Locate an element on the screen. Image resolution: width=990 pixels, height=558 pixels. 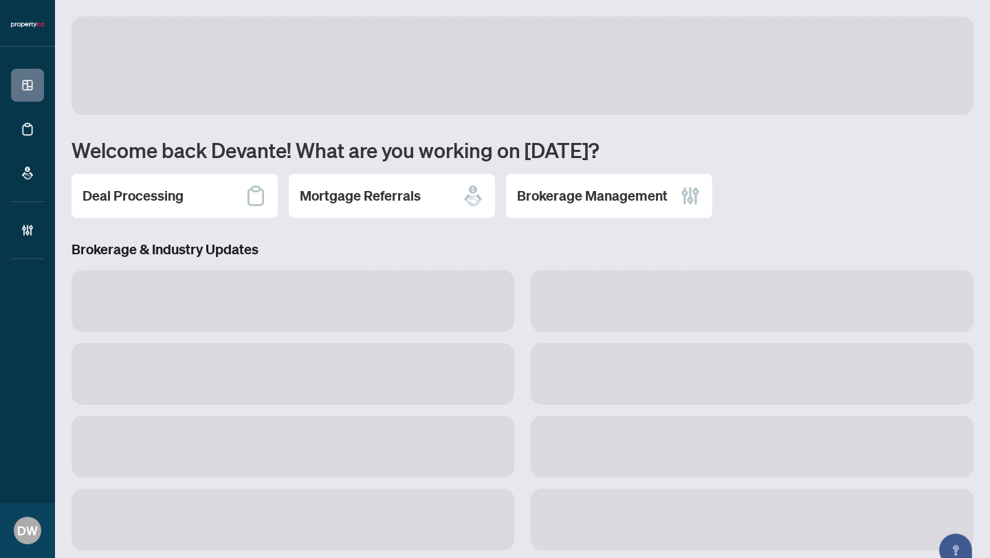
h3: Brokerage & Industry Updates is located at coordinates (522, 250).